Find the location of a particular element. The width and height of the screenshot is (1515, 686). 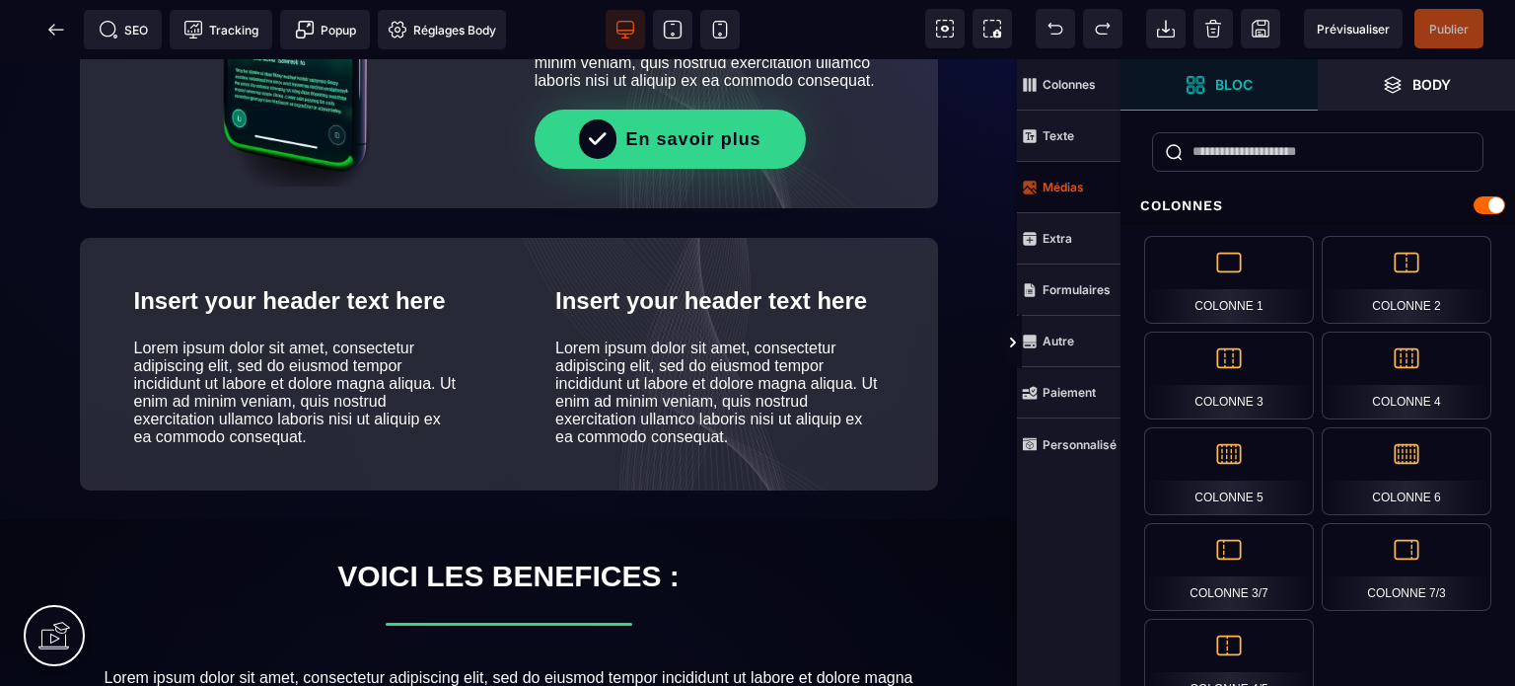

strong: Body is located at coordinates (1431, 84).